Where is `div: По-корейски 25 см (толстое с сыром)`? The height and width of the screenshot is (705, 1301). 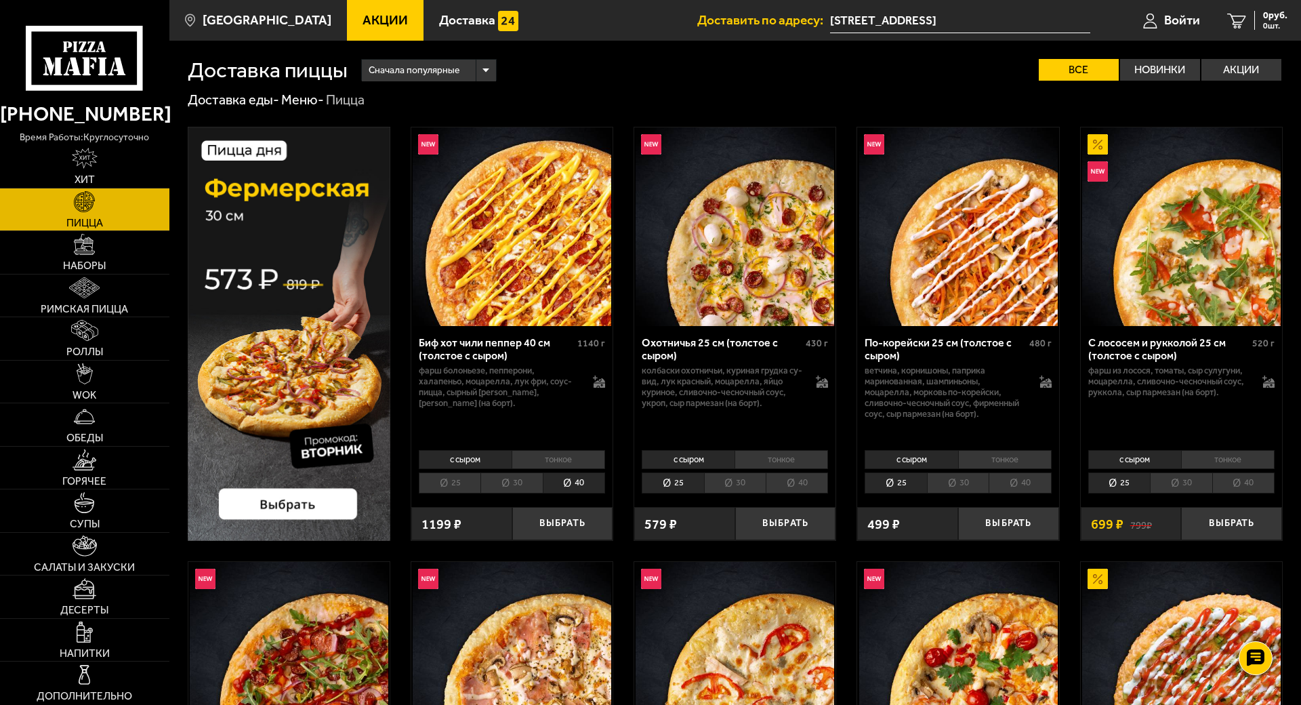 div: По-корейски 25 см (толстое с сыром) is located at coordinates (944, 349).